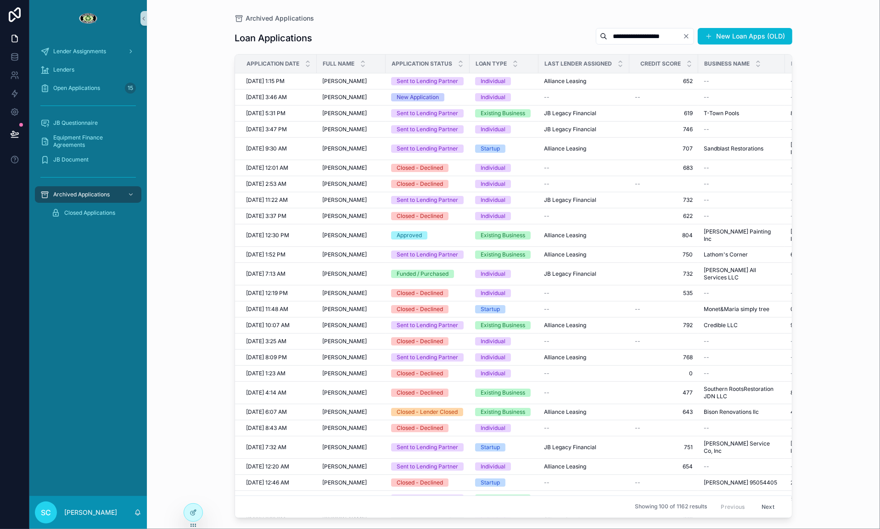 Image resolution: width=880 pixels, height=529 pixels. Describe the element at coordinates (77, 88) in the screenshot. I see `span: Open Applications` at that location.